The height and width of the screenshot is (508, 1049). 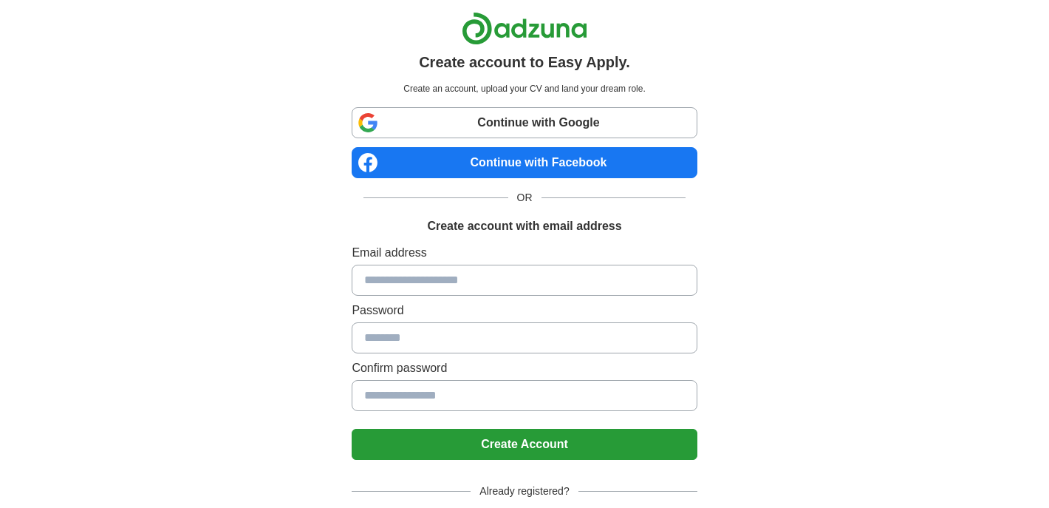 What do you see at coordinates (525, 28) in the screenshot?
I see `img: Adzuna logo` at bounding box center [525, 28].